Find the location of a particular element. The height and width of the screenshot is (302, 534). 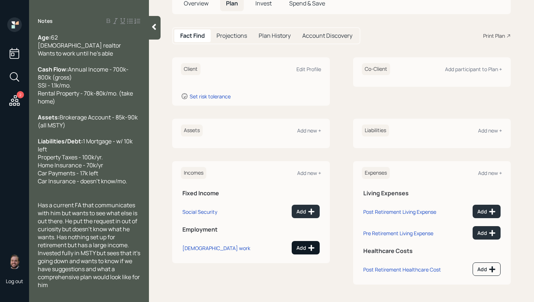

h5: Plan History is located at coordinates (275, 36).